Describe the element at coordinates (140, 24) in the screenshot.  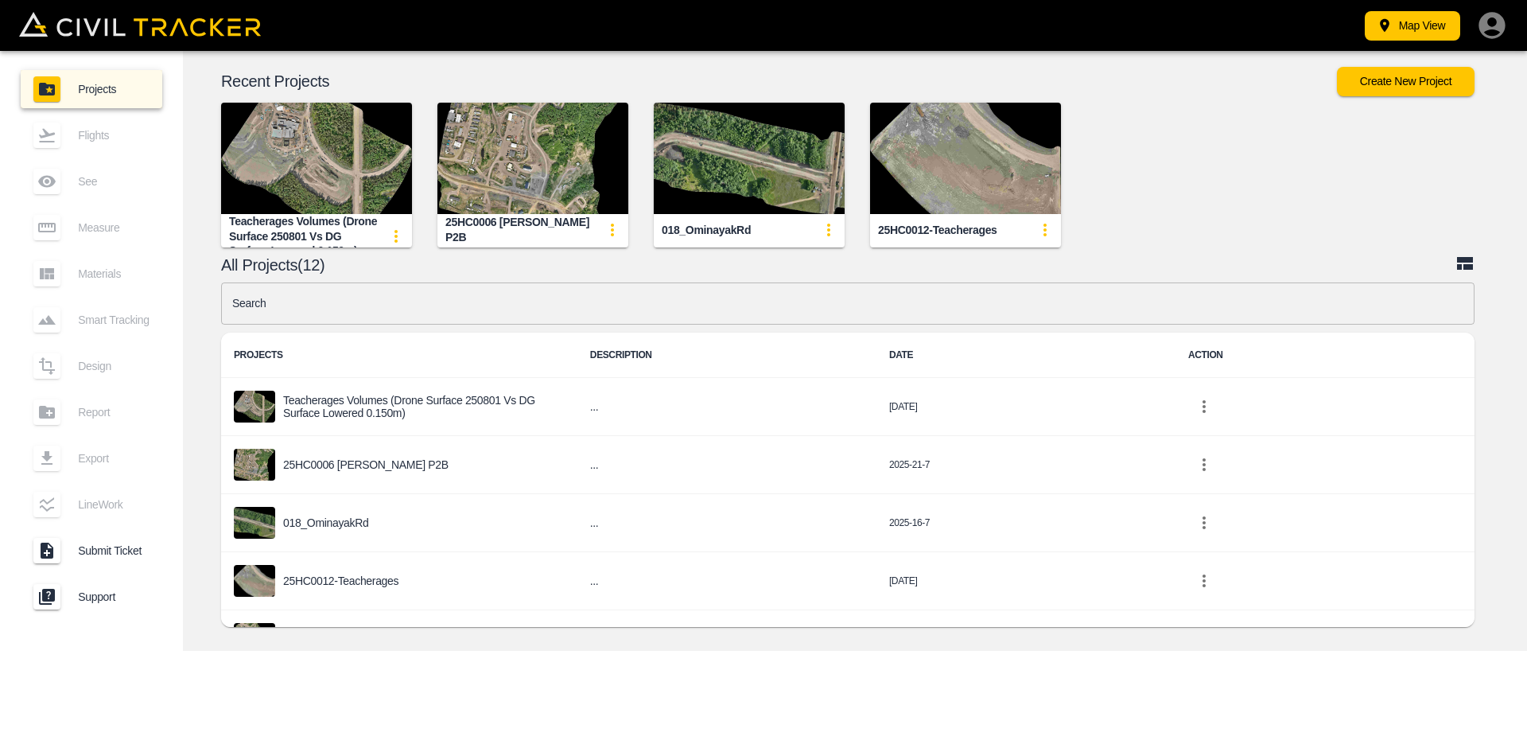
I see `img: Civil Tracker` at that location.